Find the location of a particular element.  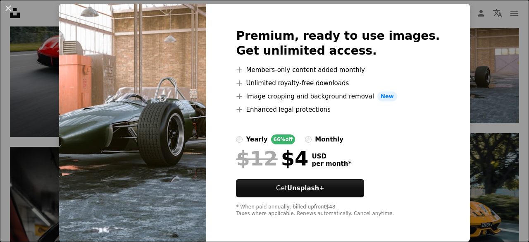

strong: Unsplash+ is located at coordinates (306, 188).